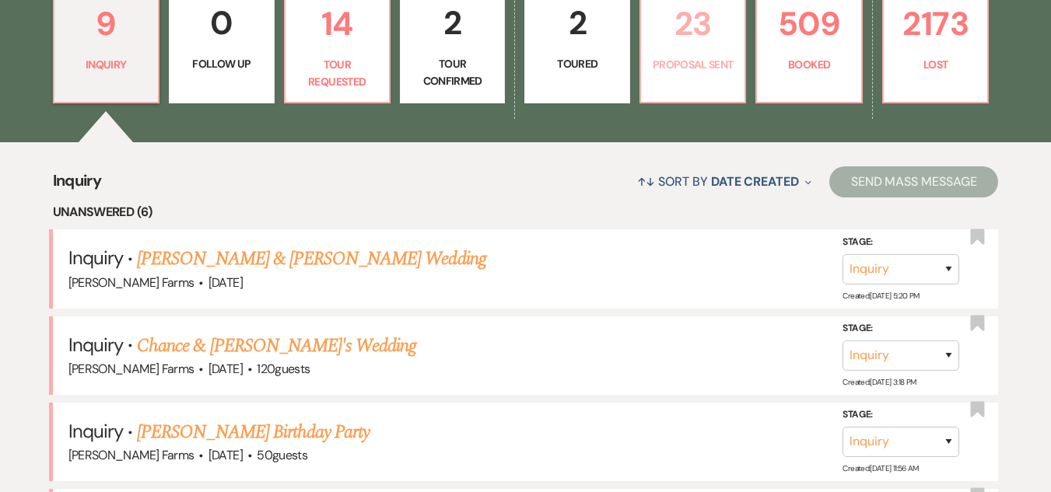 This screenshot has width=1051, height=492. I want to click on button: Sort By Date Created, so click(724, 181).